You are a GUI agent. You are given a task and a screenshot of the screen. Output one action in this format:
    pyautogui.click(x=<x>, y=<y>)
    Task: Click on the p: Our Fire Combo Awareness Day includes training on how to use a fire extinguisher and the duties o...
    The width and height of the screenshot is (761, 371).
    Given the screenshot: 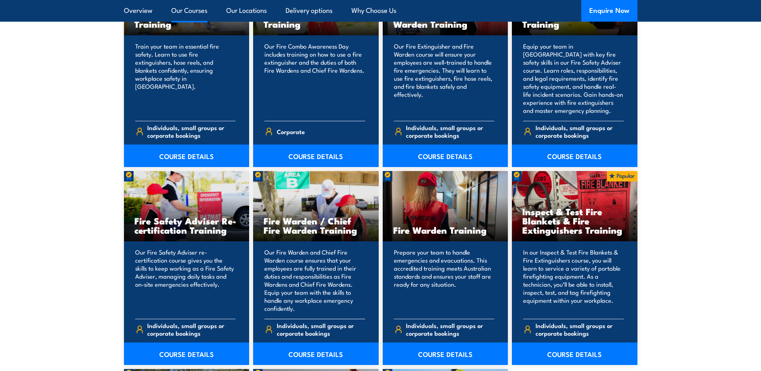 What is the action you would take?
    pyautogui.click(x=315, y=78)
    